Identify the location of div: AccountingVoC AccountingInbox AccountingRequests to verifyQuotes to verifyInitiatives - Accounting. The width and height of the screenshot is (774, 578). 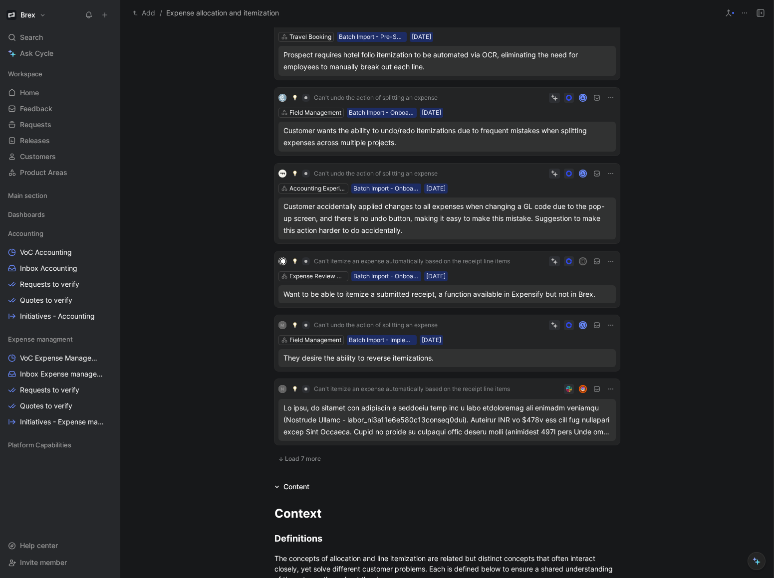
(60, 275).